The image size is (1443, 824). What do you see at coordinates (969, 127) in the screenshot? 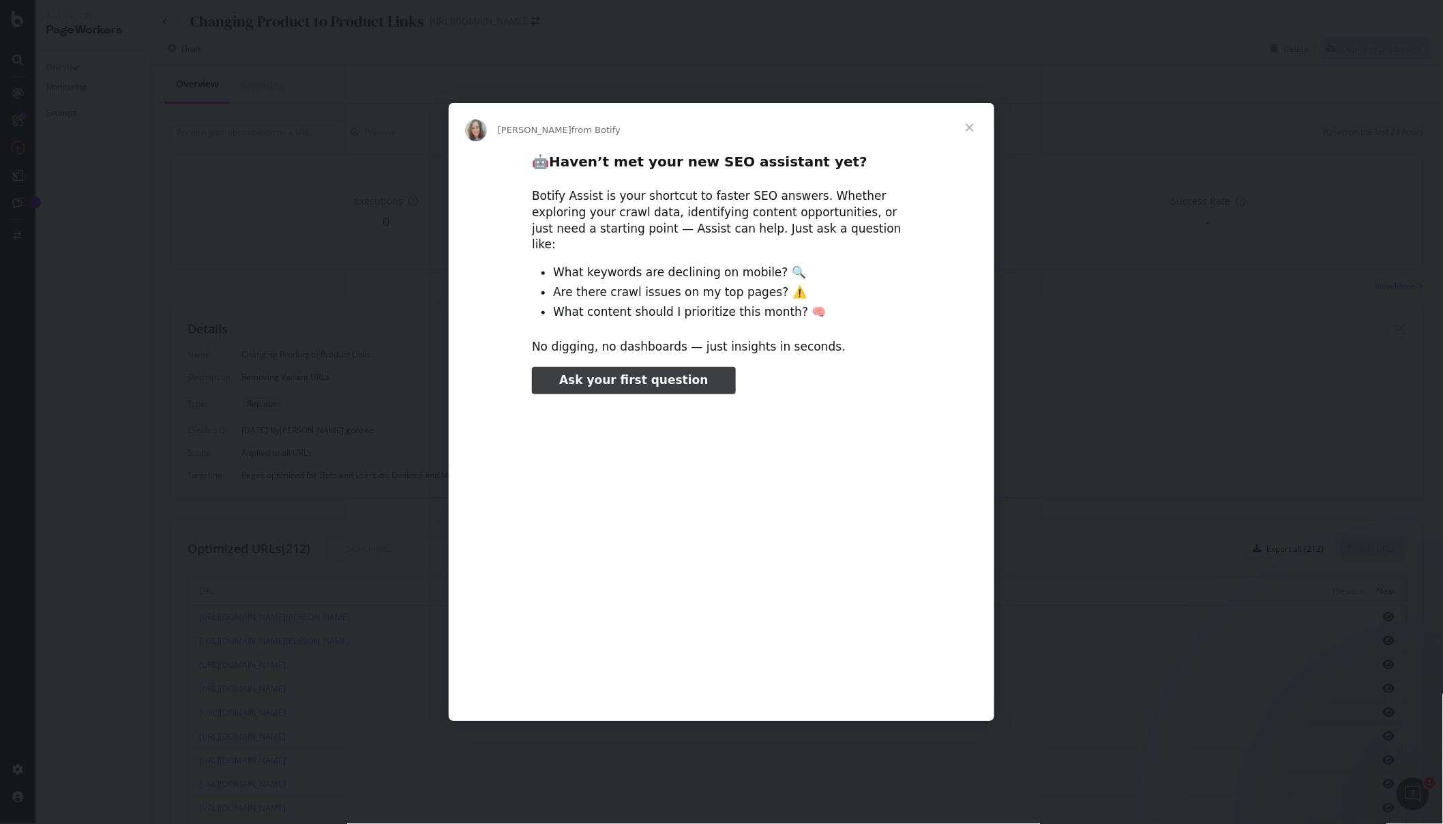
I see `span: Close` at bounding box center [969, 127].